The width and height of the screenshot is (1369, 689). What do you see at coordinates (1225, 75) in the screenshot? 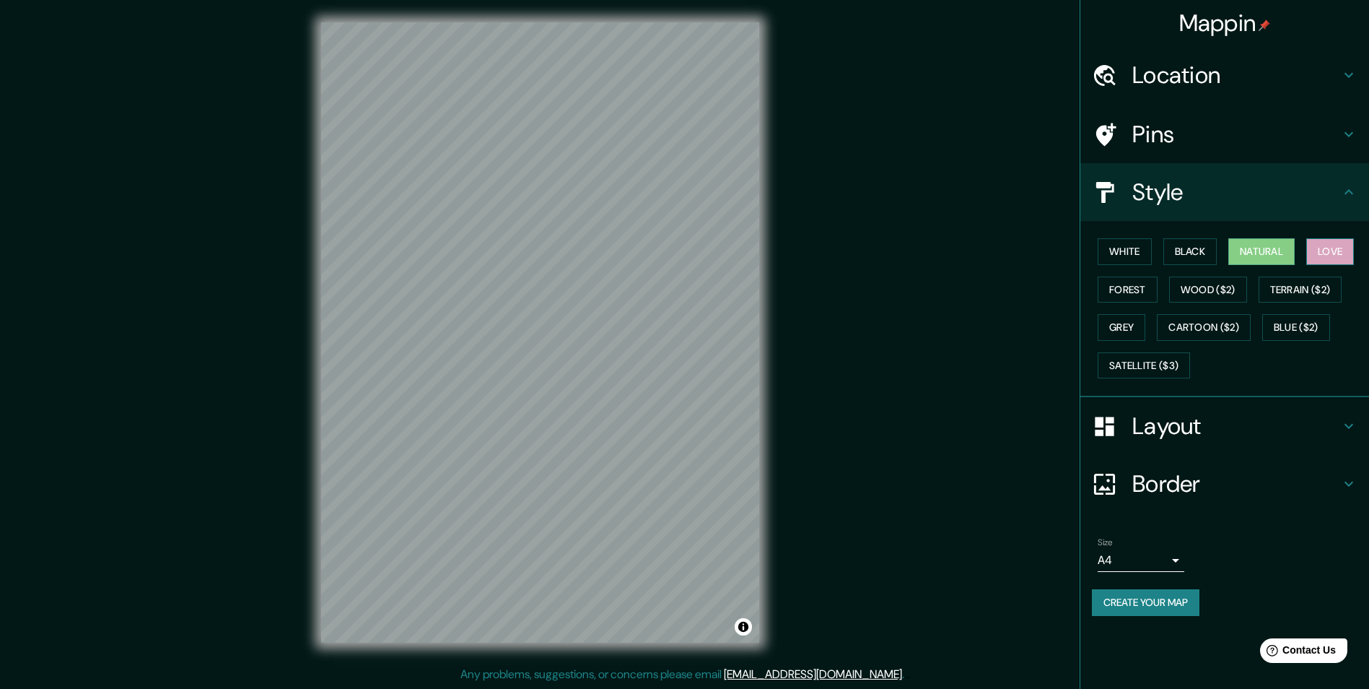
I see `div: Location` at bounding box center [1225, 75].